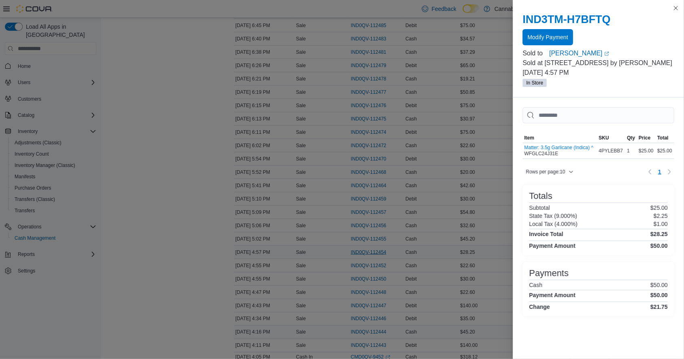 This screenshot has width=684, height=359. I want to click on span: 4PYLEBB7, so click(611, 151).